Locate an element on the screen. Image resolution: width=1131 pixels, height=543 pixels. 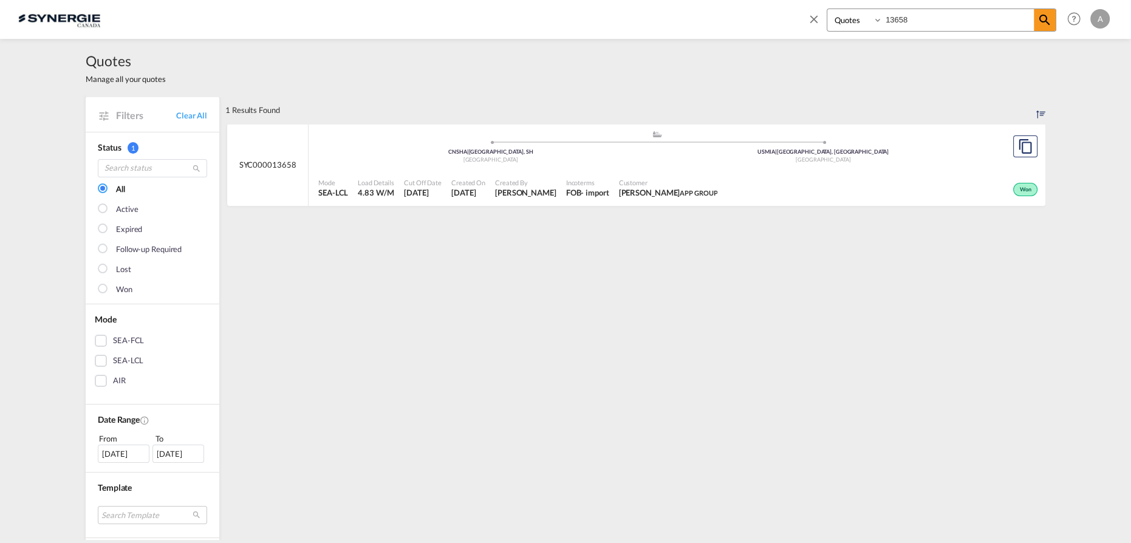
div: Lost is located at coordinates (123, 270).